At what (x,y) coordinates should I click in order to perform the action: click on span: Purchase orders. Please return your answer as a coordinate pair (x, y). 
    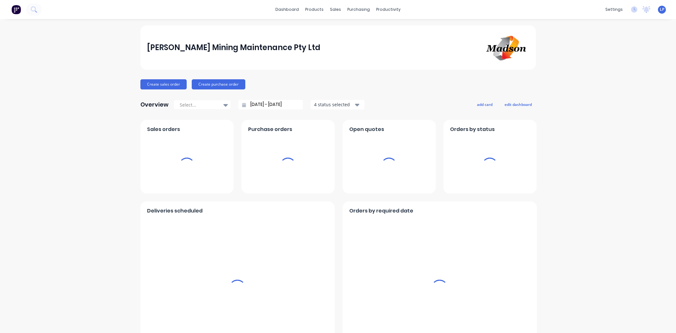
    Looking at the image, I should click on (270, 129).